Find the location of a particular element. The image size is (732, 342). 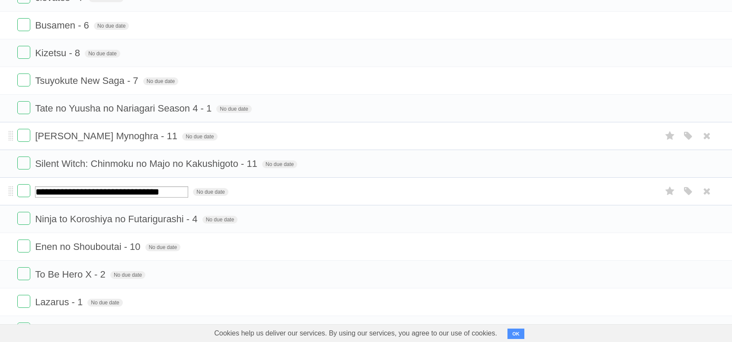

span: Busamen - 6 is located at coordinates (63, 25).